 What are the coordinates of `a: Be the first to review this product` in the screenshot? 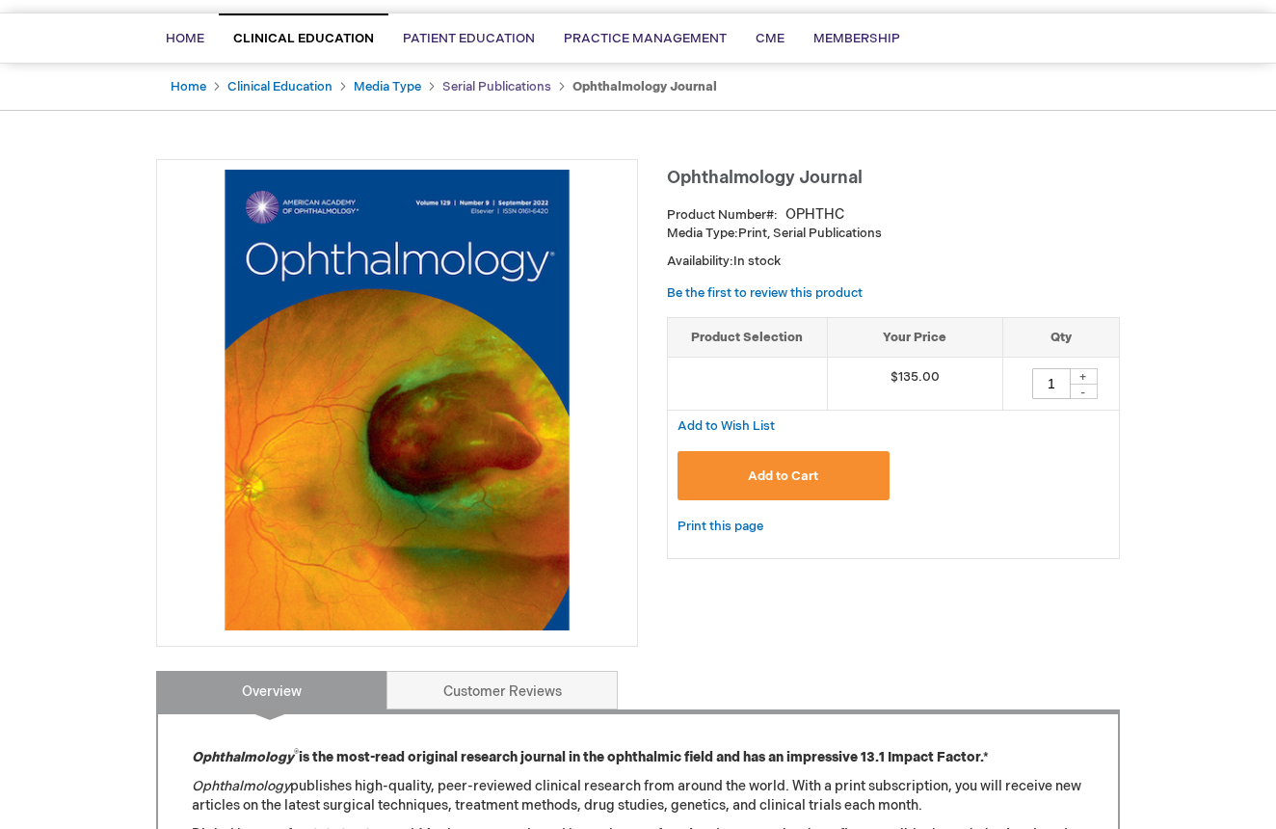 It's located at (764, 293).